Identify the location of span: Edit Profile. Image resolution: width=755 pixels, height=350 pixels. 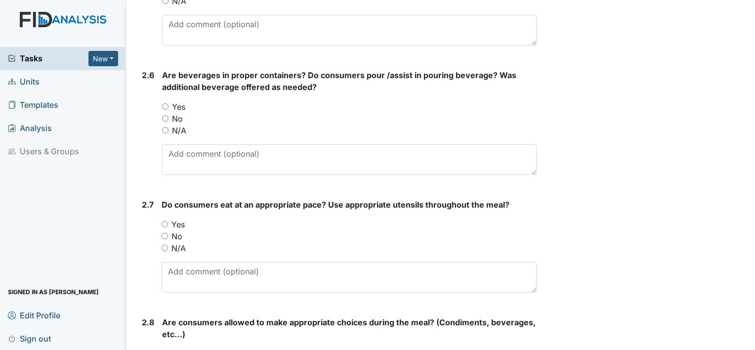
(34, 315).